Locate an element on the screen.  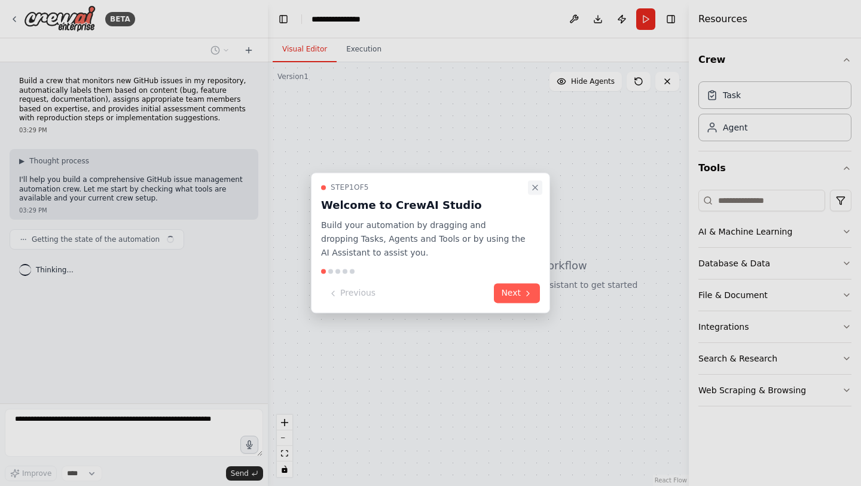
h3: Welcome to CrewAI Studio is located at coordinates (423, 205).